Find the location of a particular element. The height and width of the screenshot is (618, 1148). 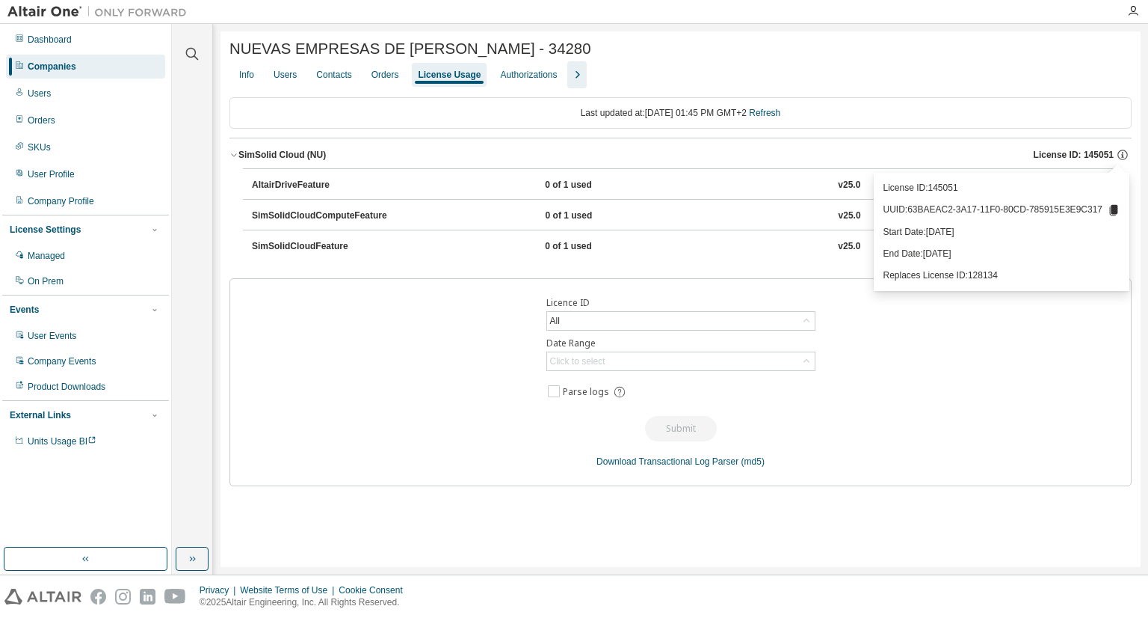

span: Units Usage BI is located at coordinates (62, 441).